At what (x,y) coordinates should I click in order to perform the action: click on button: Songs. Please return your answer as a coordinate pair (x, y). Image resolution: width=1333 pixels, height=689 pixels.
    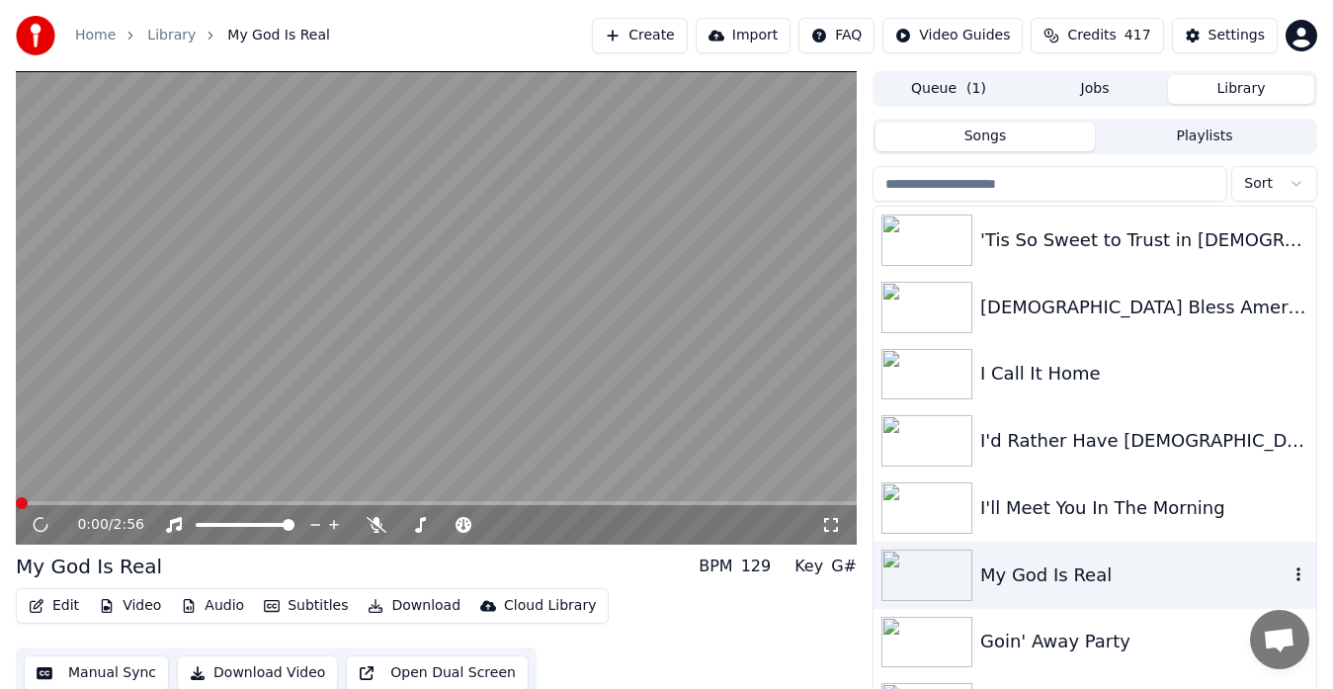
    Looking at the image, I should click on (985, 136).